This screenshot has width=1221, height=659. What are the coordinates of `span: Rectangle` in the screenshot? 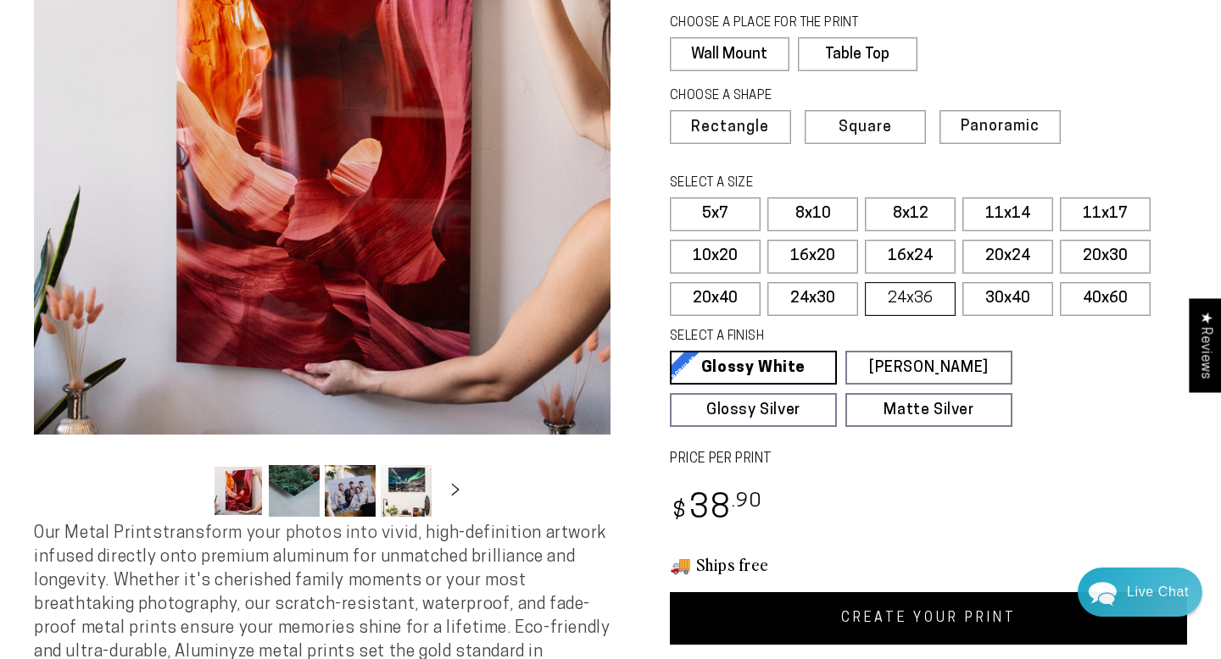 It's located at (730, 128).